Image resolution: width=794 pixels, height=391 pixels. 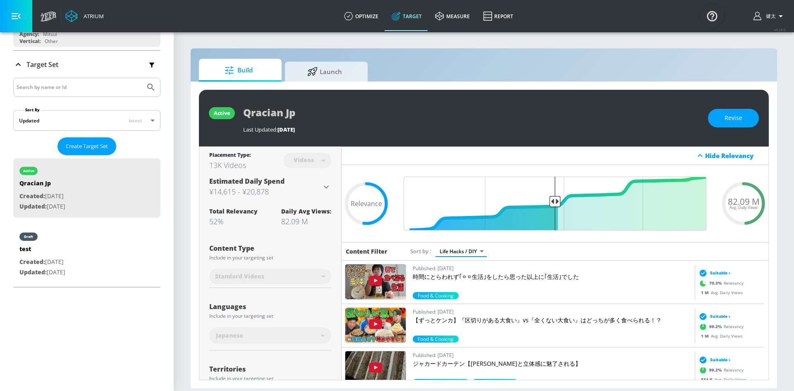 I want to click on button: Revise, so click(x=733, y=118).